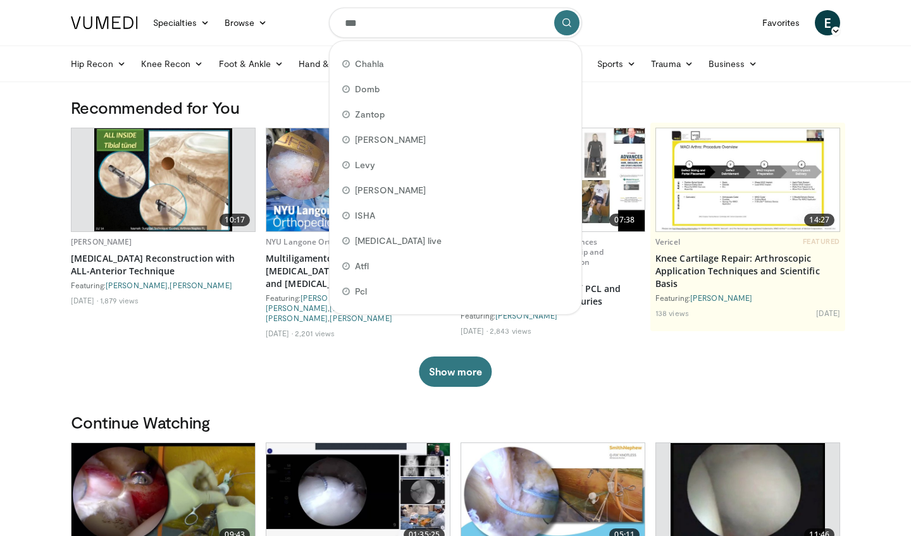 This screenshot has width=911, height=536. I want to click on li: 138 views, so click(672, 313).